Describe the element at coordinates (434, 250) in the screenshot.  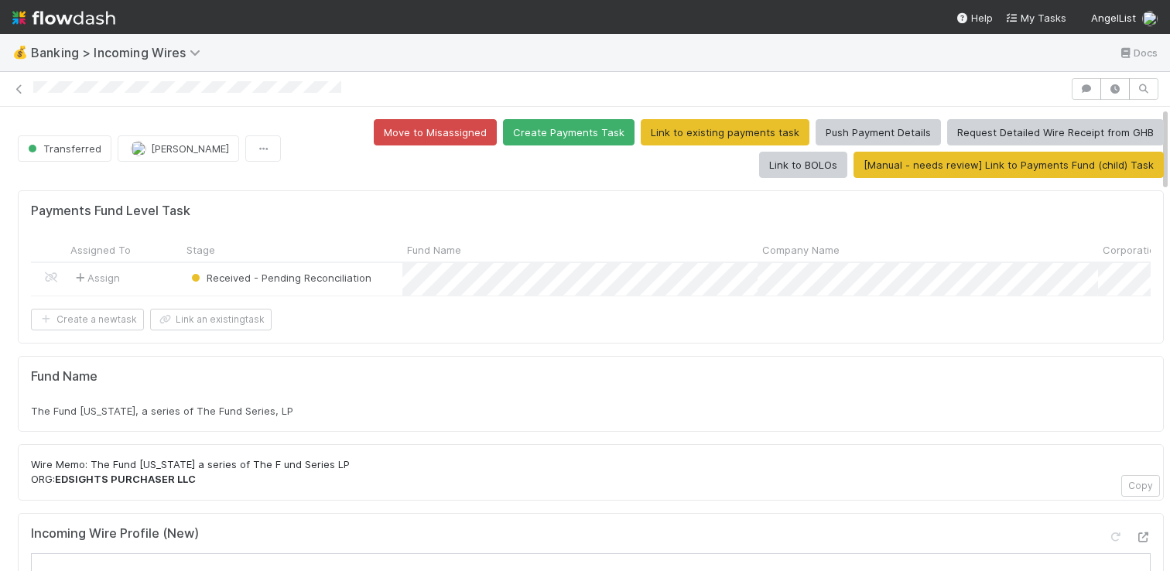
I see `span: Fund Name` at that location.